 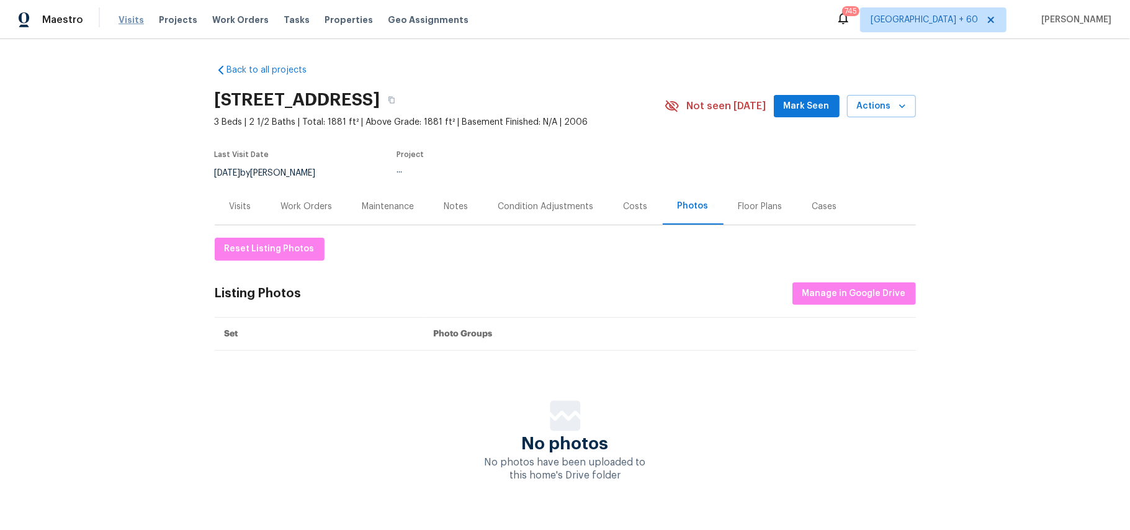 I want to click on span: Properties, so click(x=349, y=20).